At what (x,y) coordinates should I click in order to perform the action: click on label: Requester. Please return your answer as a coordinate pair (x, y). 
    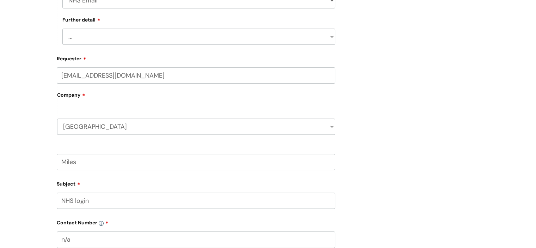
    Looking at the image, I should click on (196, 57).